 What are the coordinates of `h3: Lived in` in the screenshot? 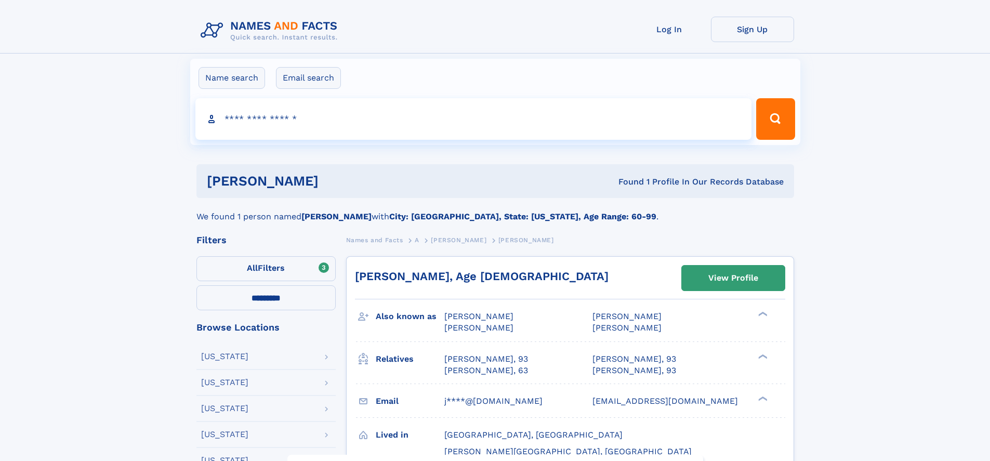 It's located at (410, 435).